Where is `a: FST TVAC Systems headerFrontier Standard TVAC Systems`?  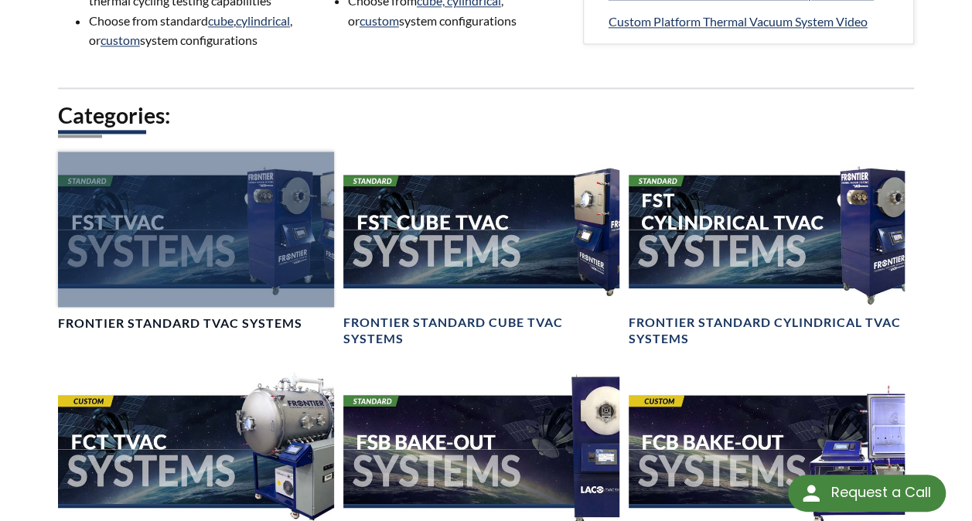
a: FST TVAC Systems headerFrontier Standard TVAC Systems is located at coordinates (196, 241).